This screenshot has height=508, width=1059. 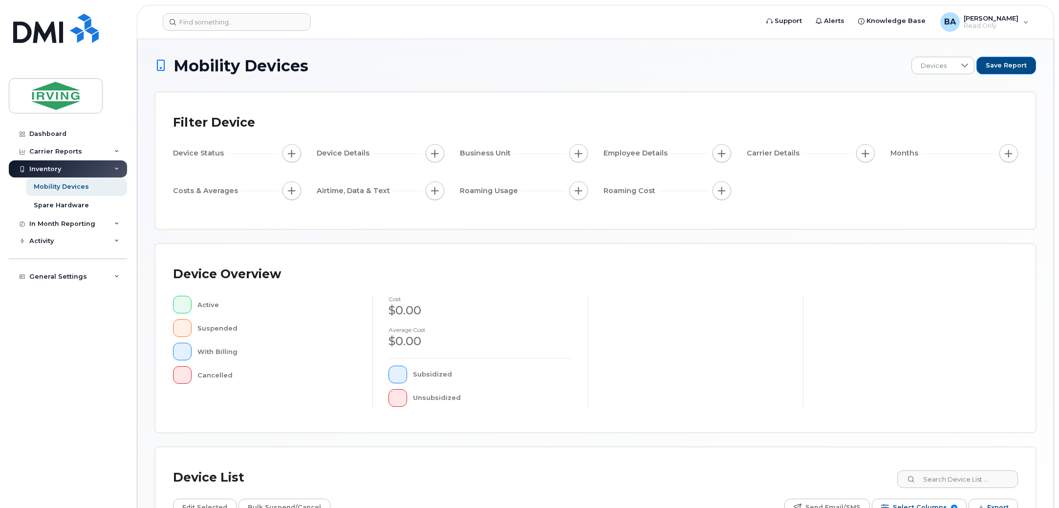 I want to click on span: Employee Details, so click(x=637, y=153).